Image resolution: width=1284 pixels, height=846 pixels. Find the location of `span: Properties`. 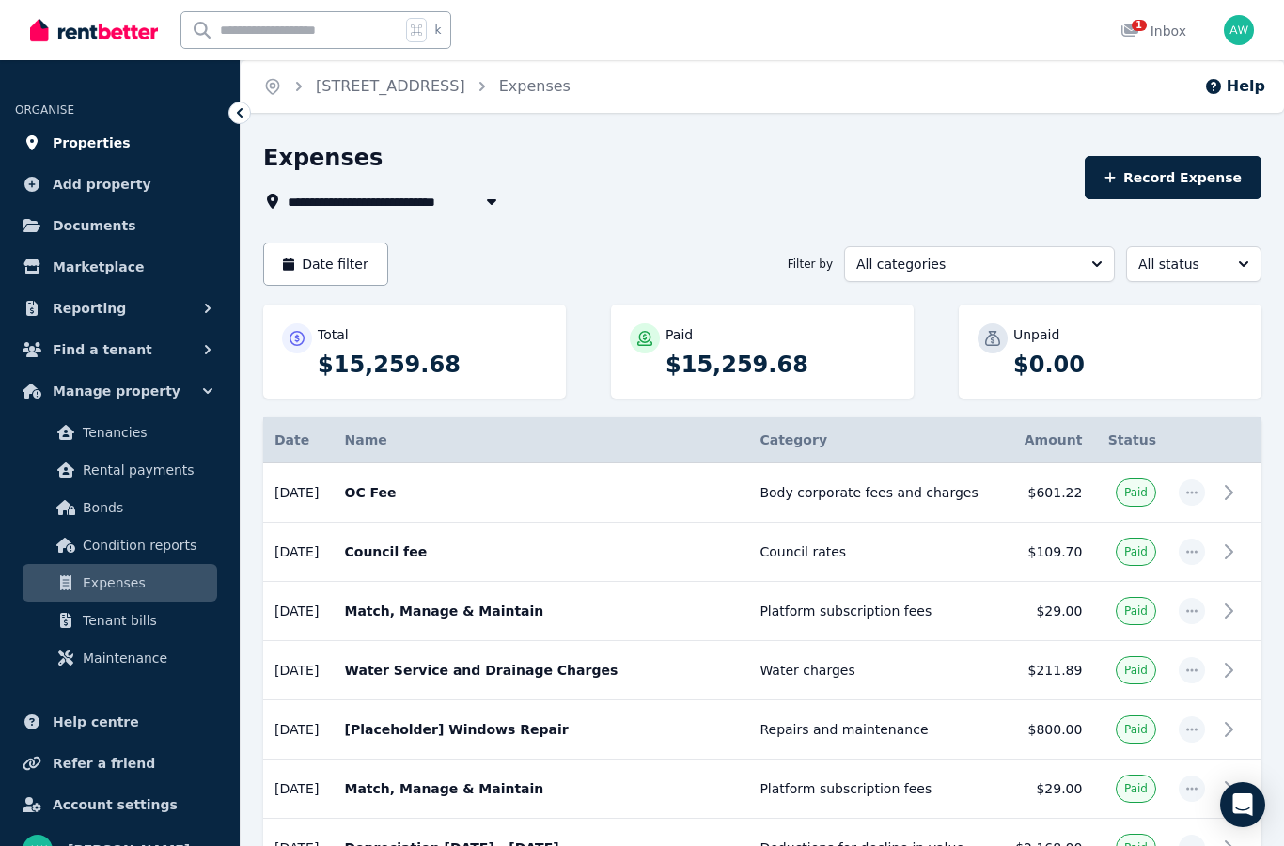

span: Properties is located at coordinates (91, 143).